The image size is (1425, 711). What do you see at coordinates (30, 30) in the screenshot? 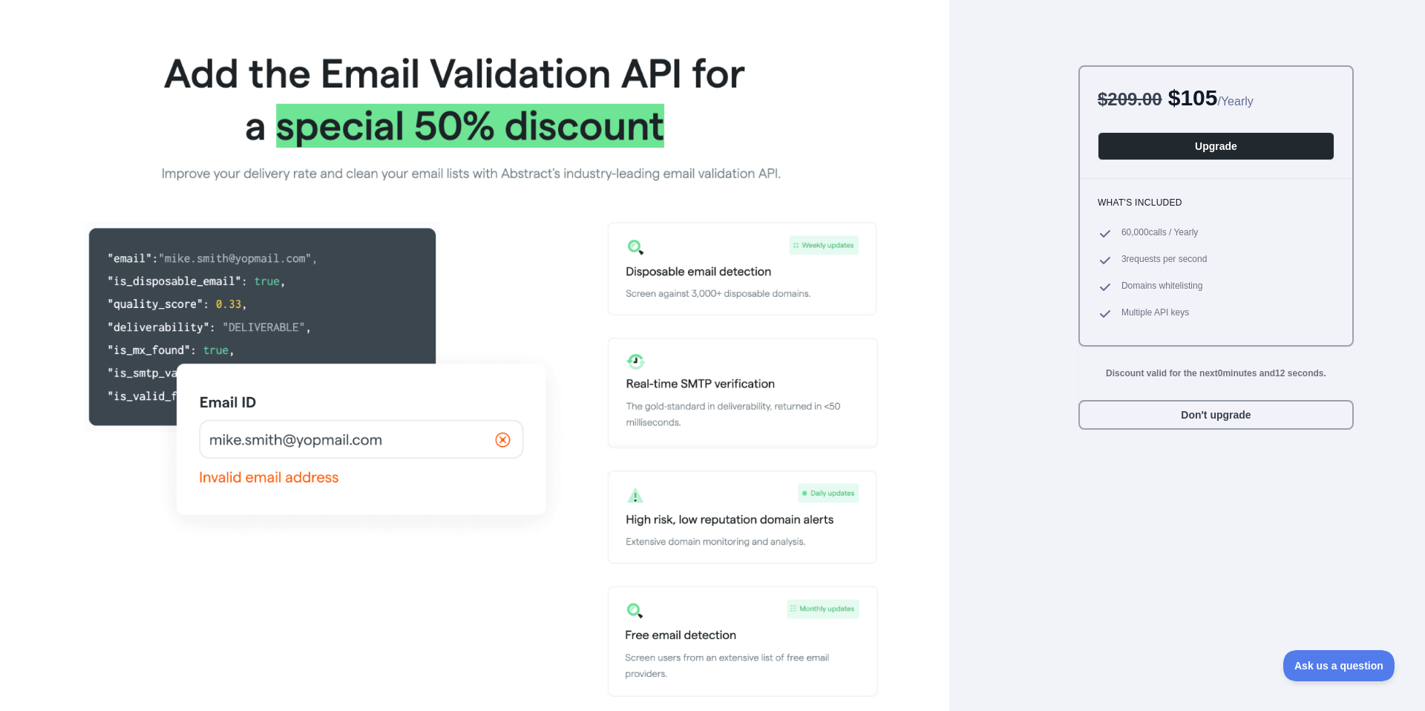
I see `img: logo_orange.svg` at bounding box center [30, 30].